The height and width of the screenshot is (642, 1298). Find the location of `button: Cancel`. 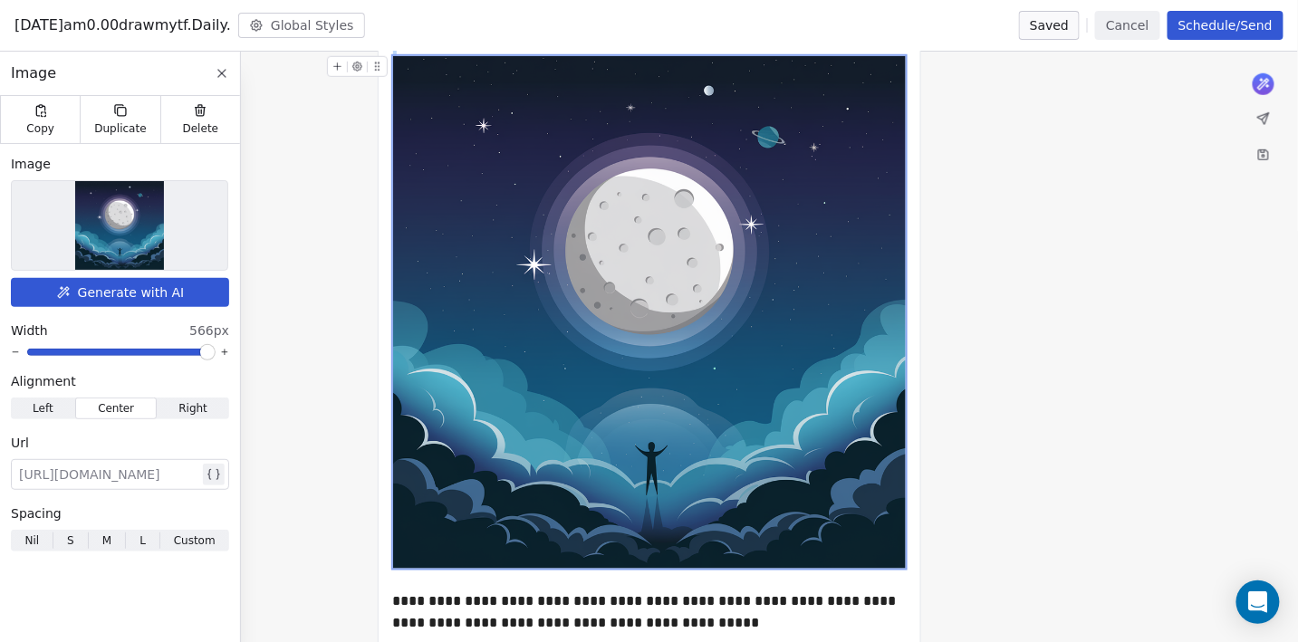

button: Cancel is located at coordinates (1127, 25).